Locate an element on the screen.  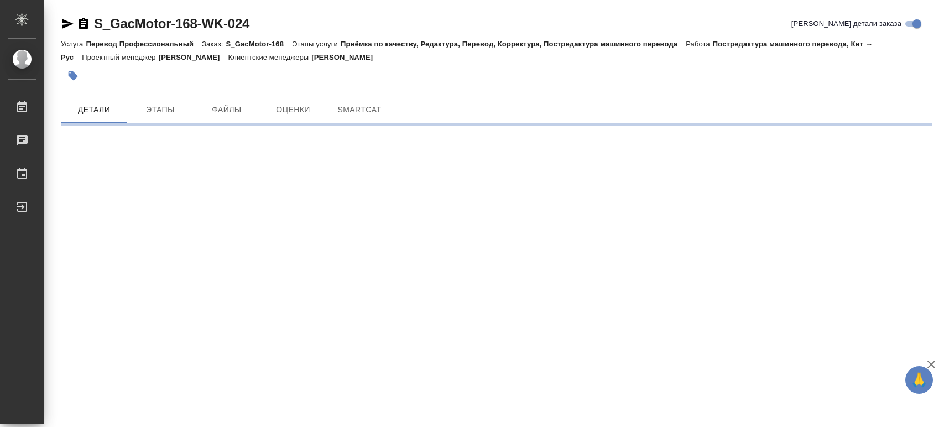
p: Работа is located at coordinates (699, 44).